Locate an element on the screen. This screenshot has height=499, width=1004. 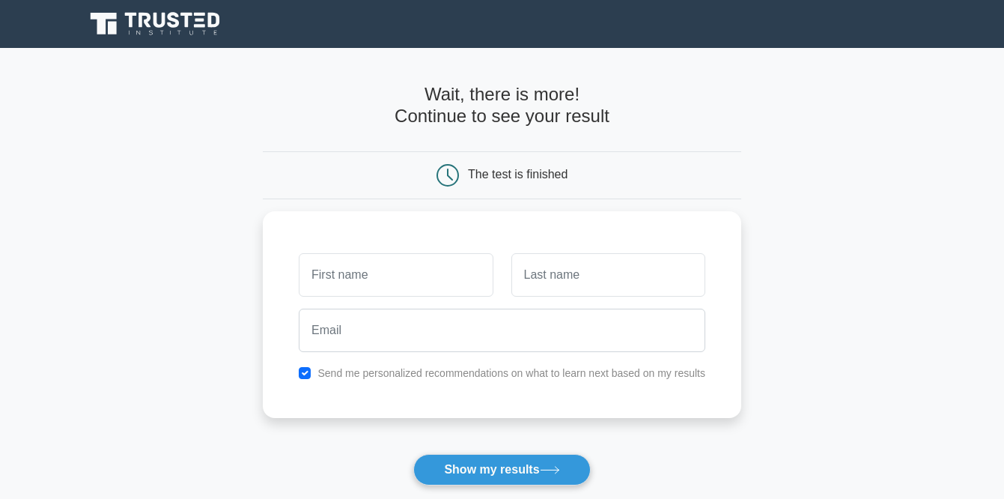
input: First name is located at coordinates (395, 275).